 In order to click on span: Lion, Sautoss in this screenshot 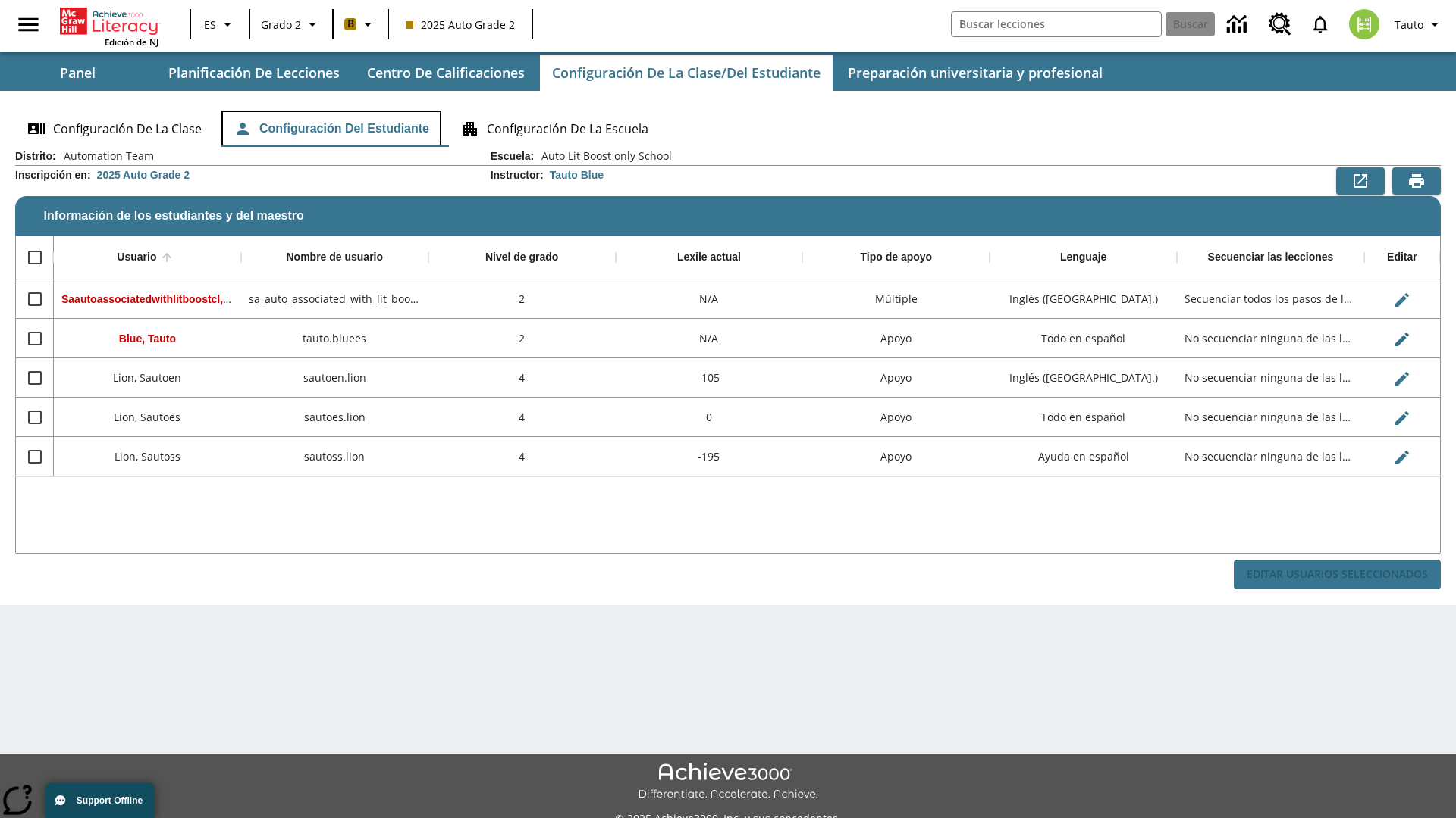, I will do `click(147, 456)`.